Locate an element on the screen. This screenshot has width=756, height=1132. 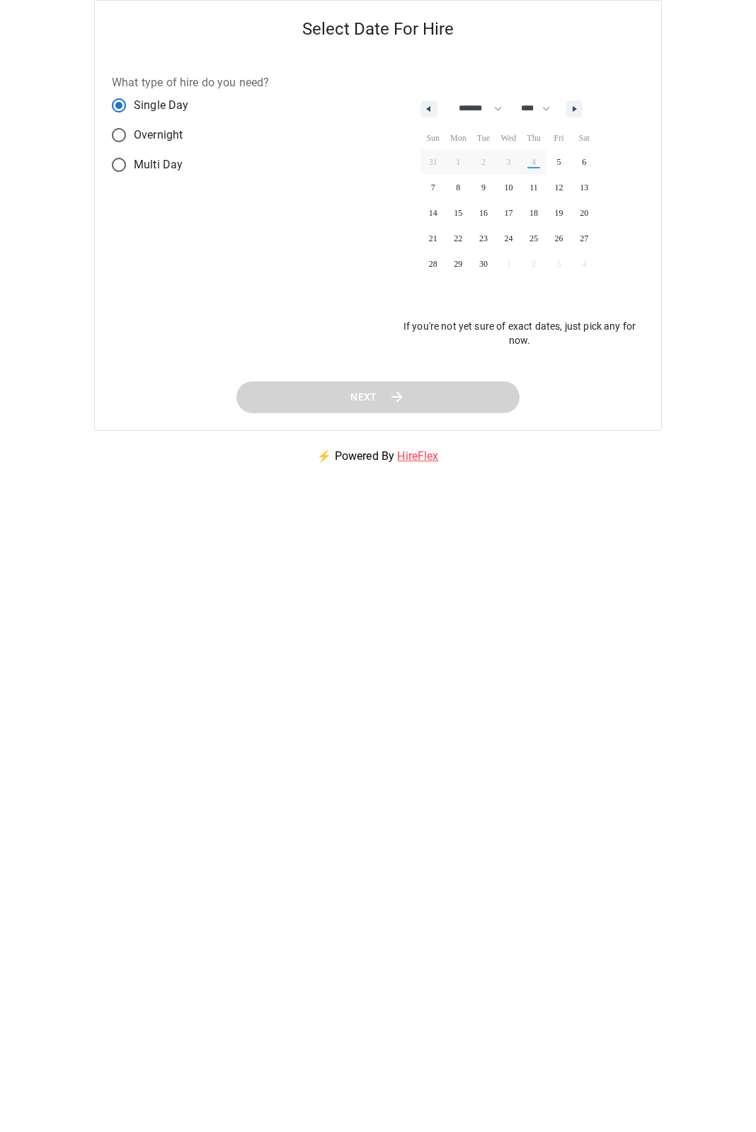
span: 4 is located at coordinates (534, 162).